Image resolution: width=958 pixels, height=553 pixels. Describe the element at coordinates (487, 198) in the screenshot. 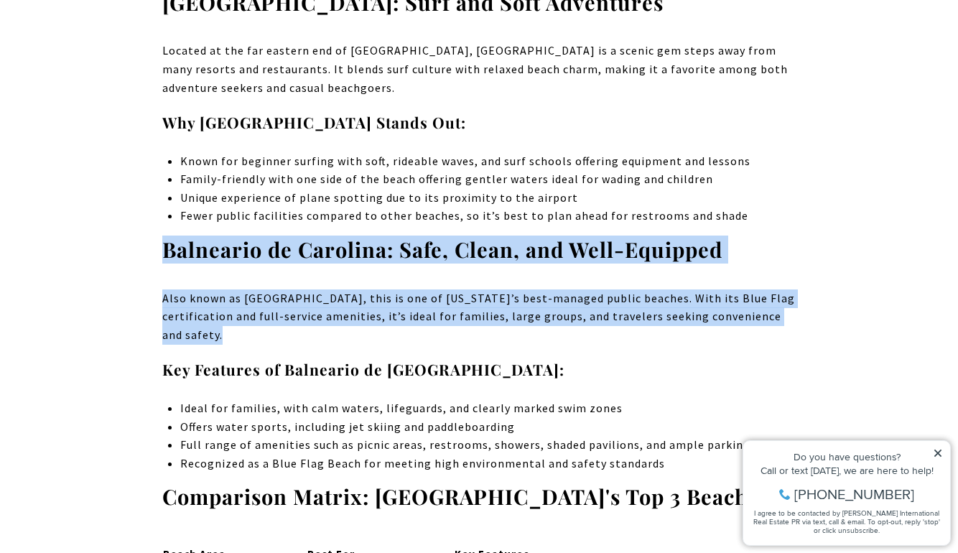

I see `li: Unique experience of plane spotting due to its proximity to the airport` at that location.